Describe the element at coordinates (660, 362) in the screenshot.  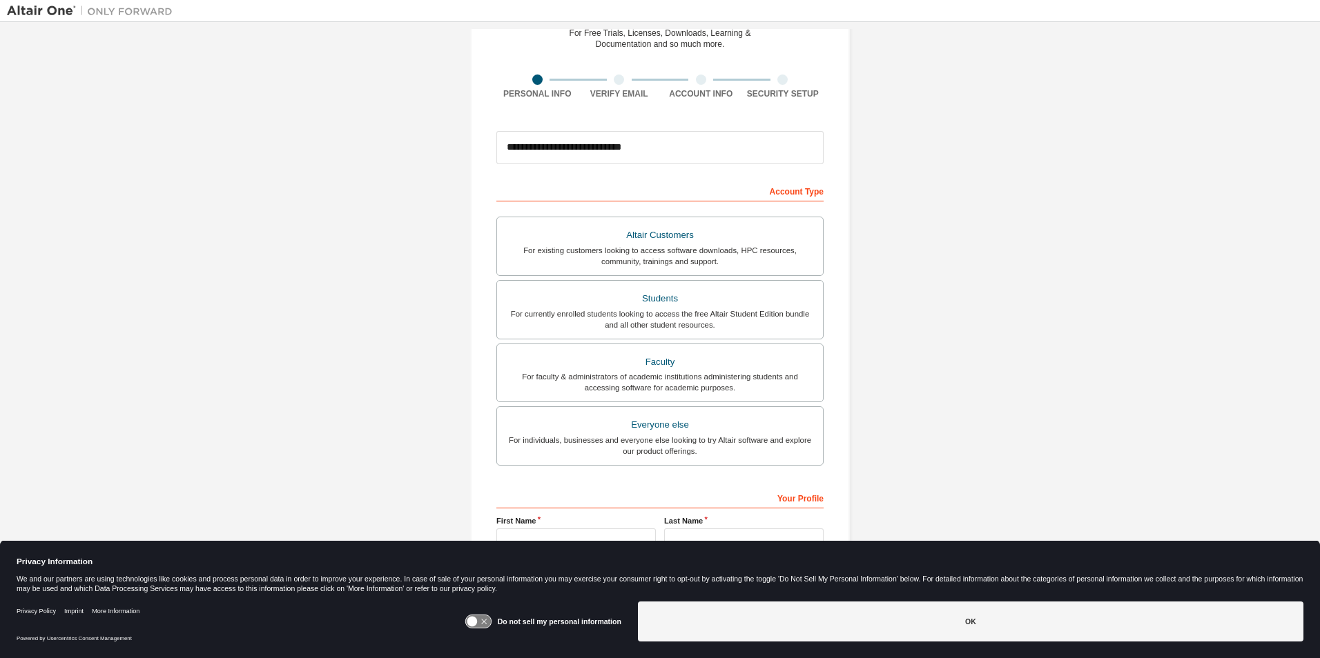
I see `div: Faculty` at that location.